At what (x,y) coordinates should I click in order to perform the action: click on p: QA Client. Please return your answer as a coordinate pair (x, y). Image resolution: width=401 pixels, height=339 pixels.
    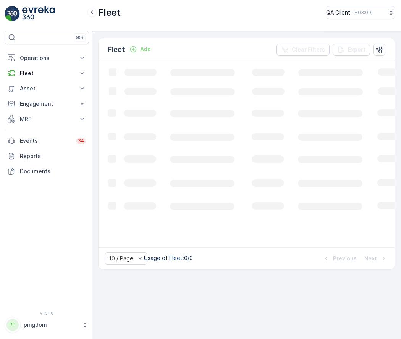
    Looking at the image, I should click on (338, 13).